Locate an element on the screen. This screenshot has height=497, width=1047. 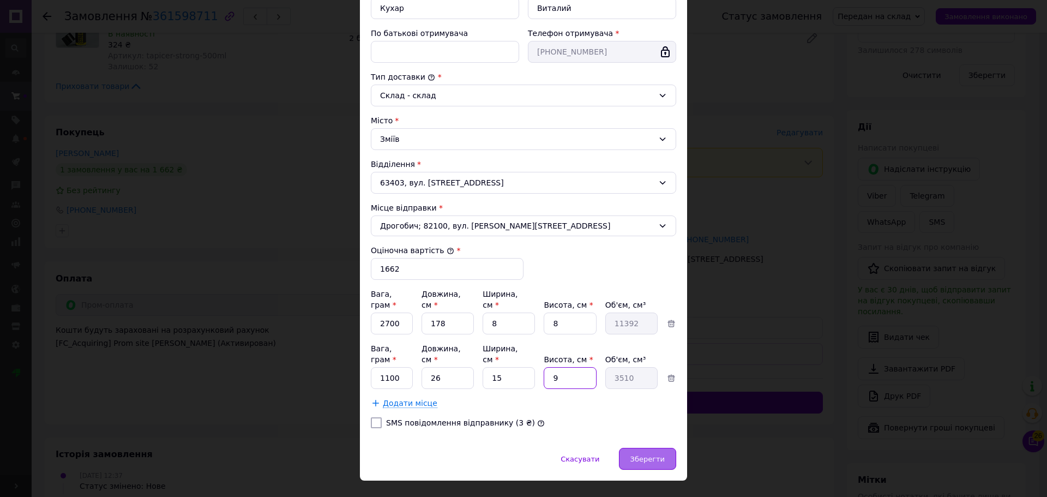
input: +380 is located at coordinates (602, 52).